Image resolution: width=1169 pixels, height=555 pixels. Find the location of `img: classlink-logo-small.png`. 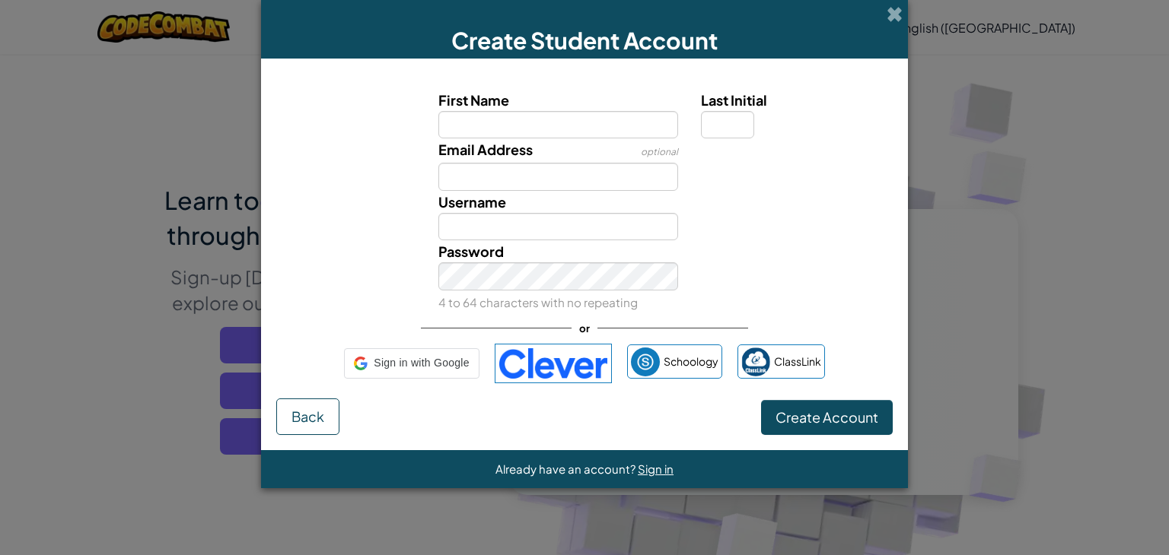

img: classlink-logo-small.png is located at coordinates (756, 362).